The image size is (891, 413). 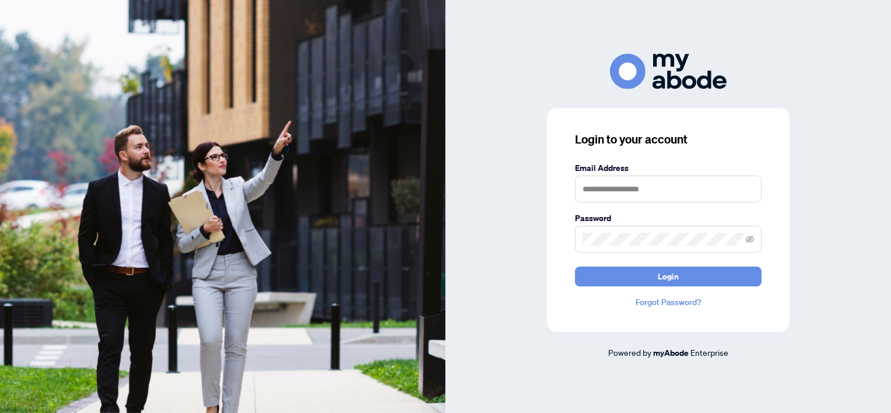 What do you see at coordinates (630, 352) in the screenshot?
I see `span: Powered by` at bounding box center [630, 352].